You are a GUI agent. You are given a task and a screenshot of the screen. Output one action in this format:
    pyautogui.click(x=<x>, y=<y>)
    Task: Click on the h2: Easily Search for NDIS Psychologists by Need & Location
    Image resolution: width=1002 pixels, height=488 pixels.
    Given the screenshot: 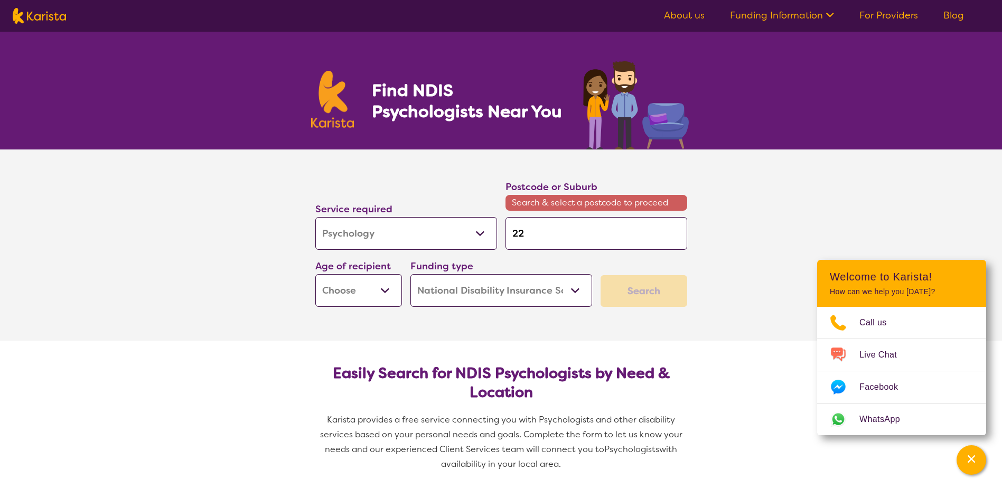 What is the action you would take?
    pyautogui.click(x=501, y=383)
    